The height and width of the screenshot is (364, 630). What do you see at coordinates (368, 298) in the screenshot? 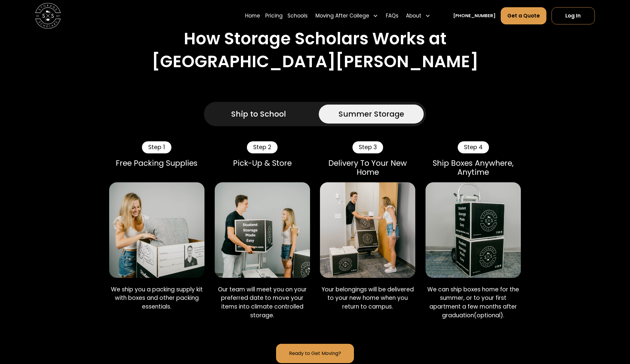
I see `p: Your belongings will be delivered to your new home when you return to campus.` at bounding box center [368, 298].